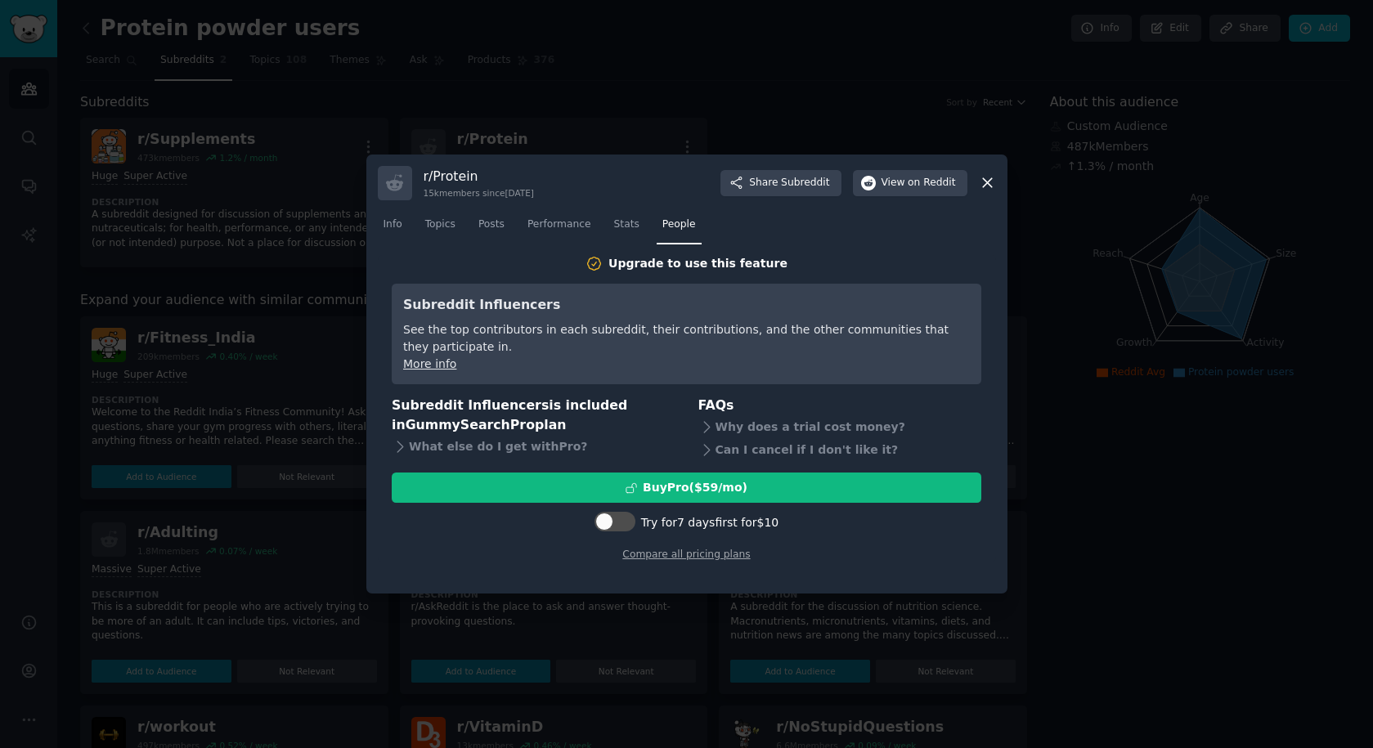  What do you see at coordinates (910, 183) in the screenshot?
I see `button: Viewon Reddit` at bounding box center [910, 183].